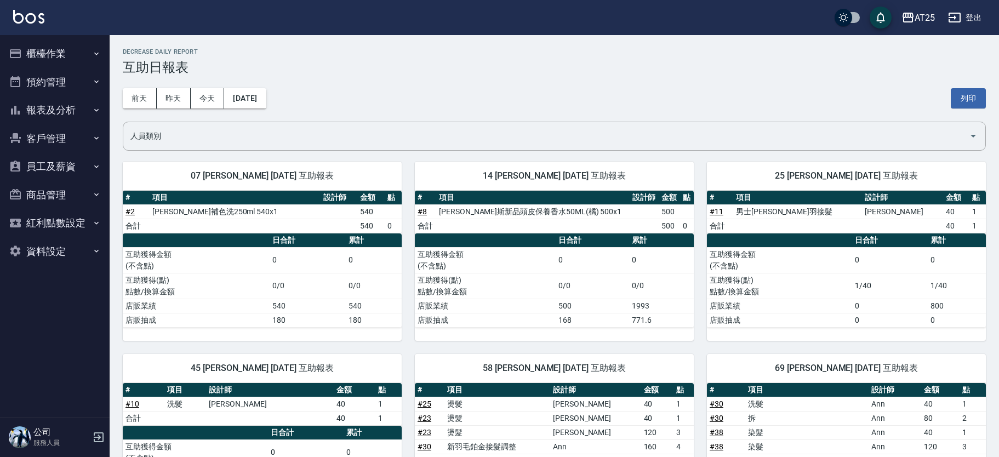 The width and height of the screenshot is (999, 457). Describe the element at coordinates (806, 418) in the screenshot. I see `td: 拆` at that location.